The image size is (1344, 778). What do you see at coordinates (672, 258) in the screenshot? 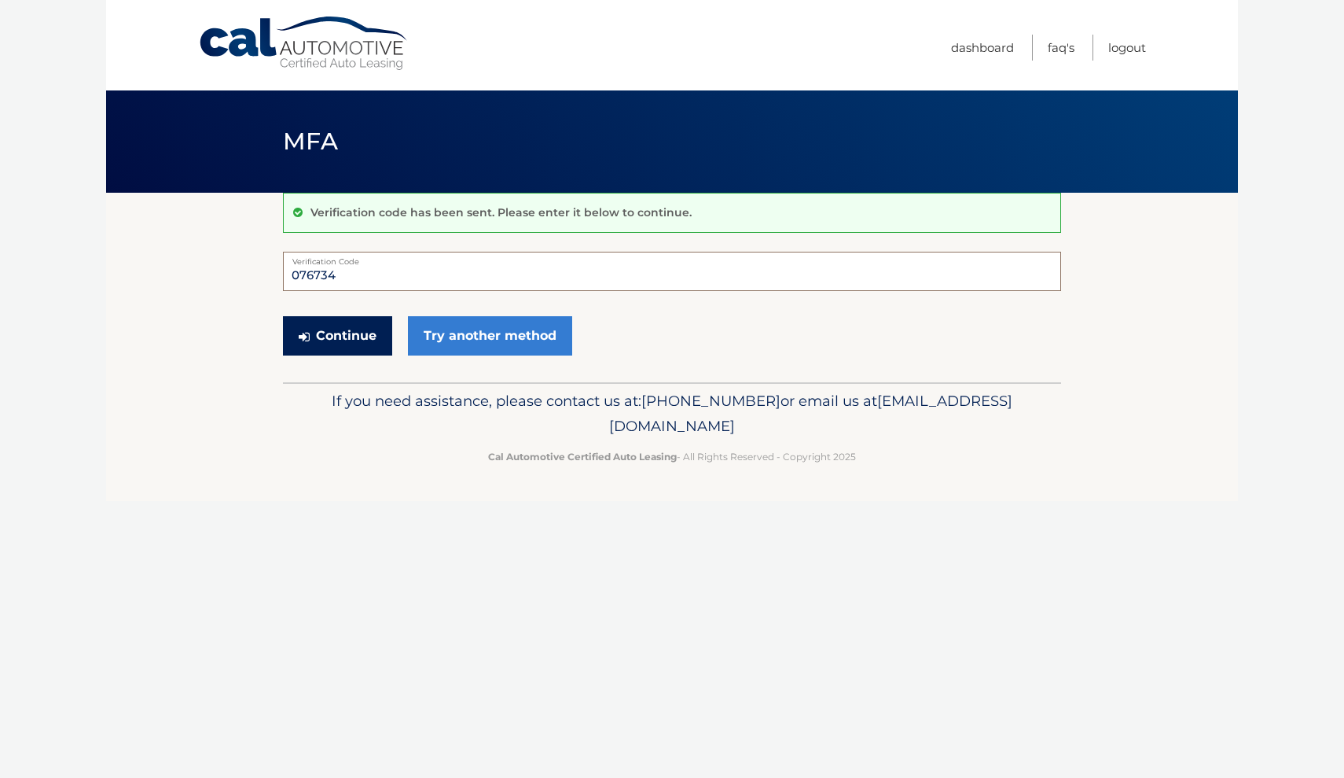
I see `label: Verification Code` at bounding box center [672, 258].